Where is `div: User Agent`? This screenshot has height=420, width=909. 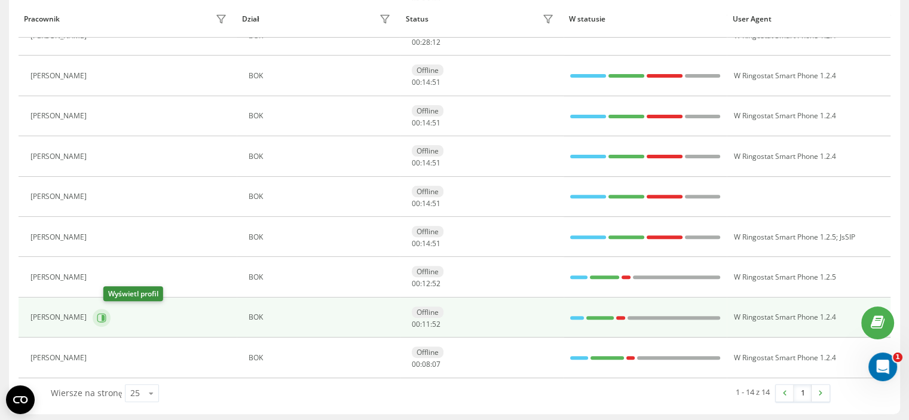
div: User Agent is located at coordinates (809, 19).